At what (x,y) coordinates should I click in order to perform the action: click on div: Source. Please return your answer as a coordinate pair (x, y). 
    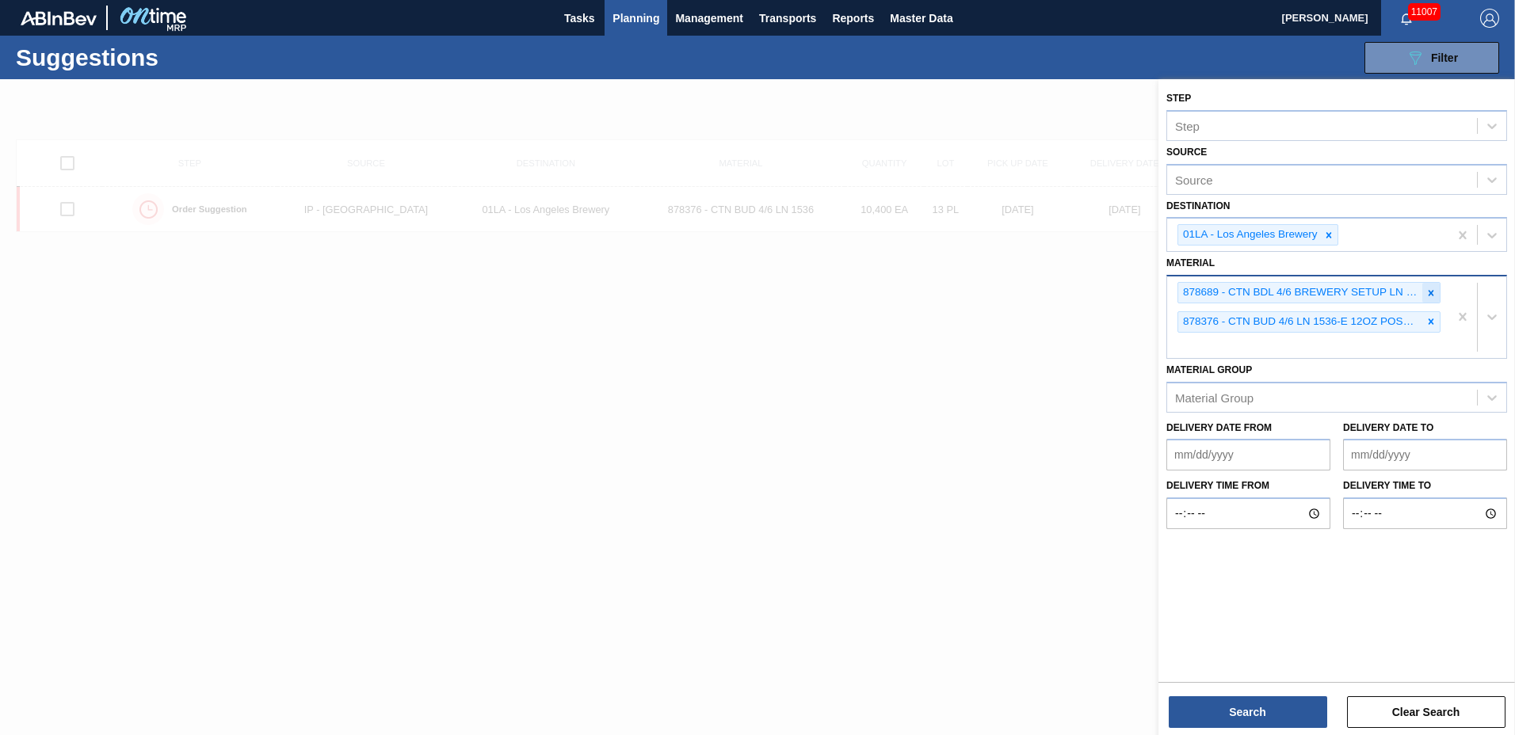
    Looking at the image, I should click on (1194, 179).